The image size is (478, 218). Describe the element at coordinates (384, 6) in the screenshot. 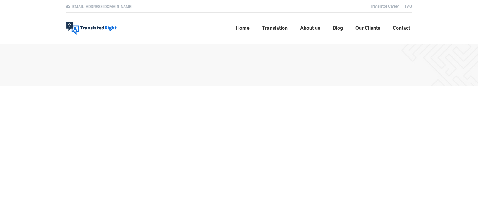

I see `a: Translator Career` at that location.